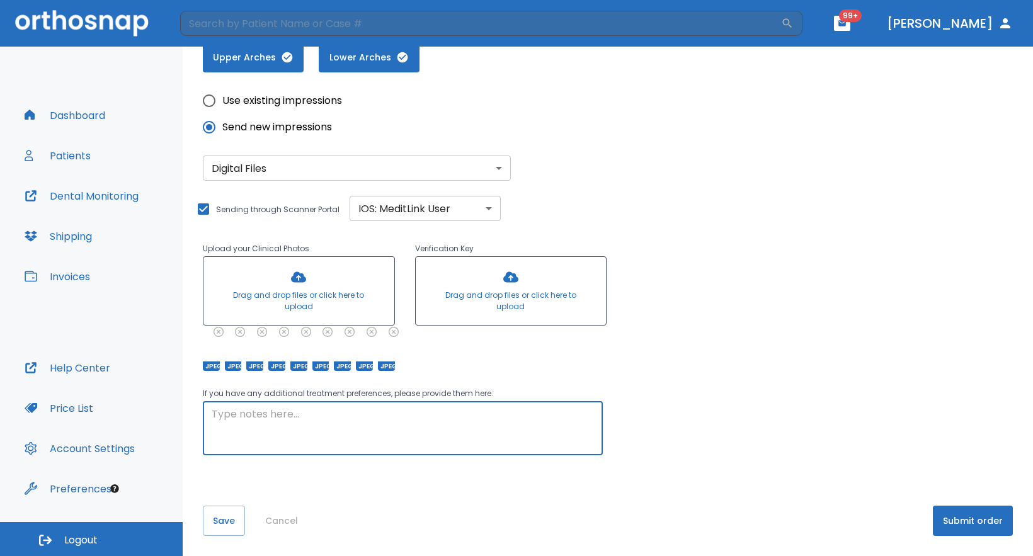  I want to click on span: 99+, so click(850, 16).